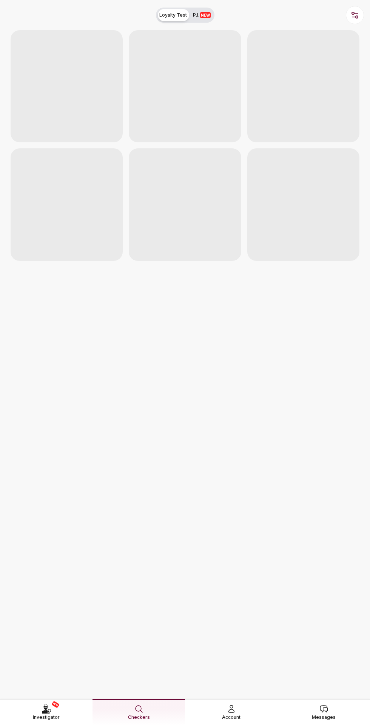  I want to click on a: Messages, so click(323, 712).